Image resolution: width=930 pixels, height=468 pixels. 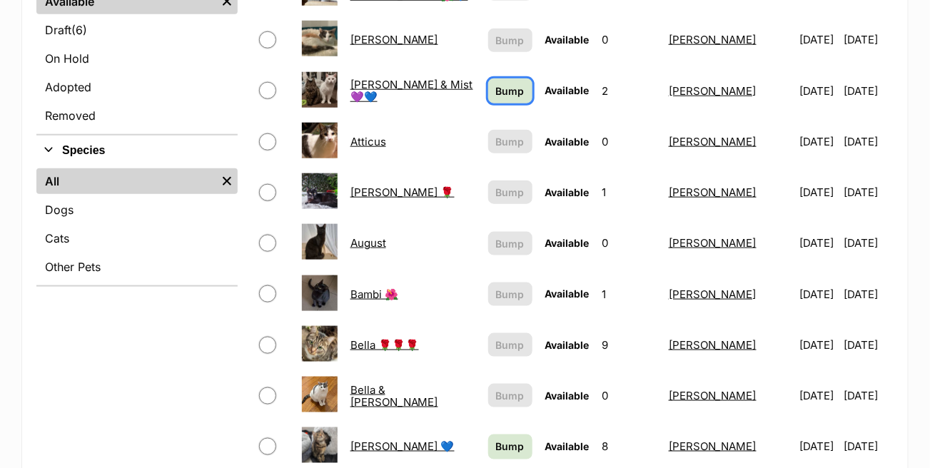 What do you see at coordinates (137, 210) in the screenshot?
I see `a: Dogs` at bounding box center [137, 210].